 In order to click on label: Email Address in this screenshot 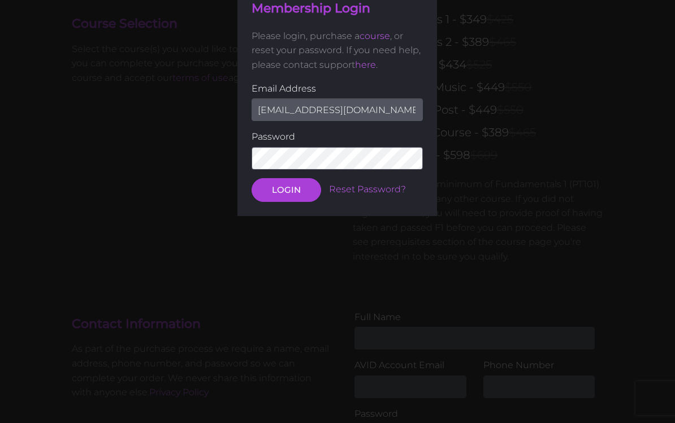, I will do `click(337, 88)`.